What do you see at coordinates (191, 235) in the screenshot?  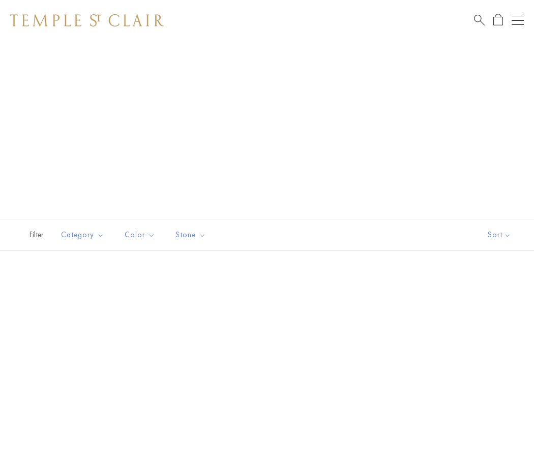 I see `button: Stone` at bounding box center [191, 235].